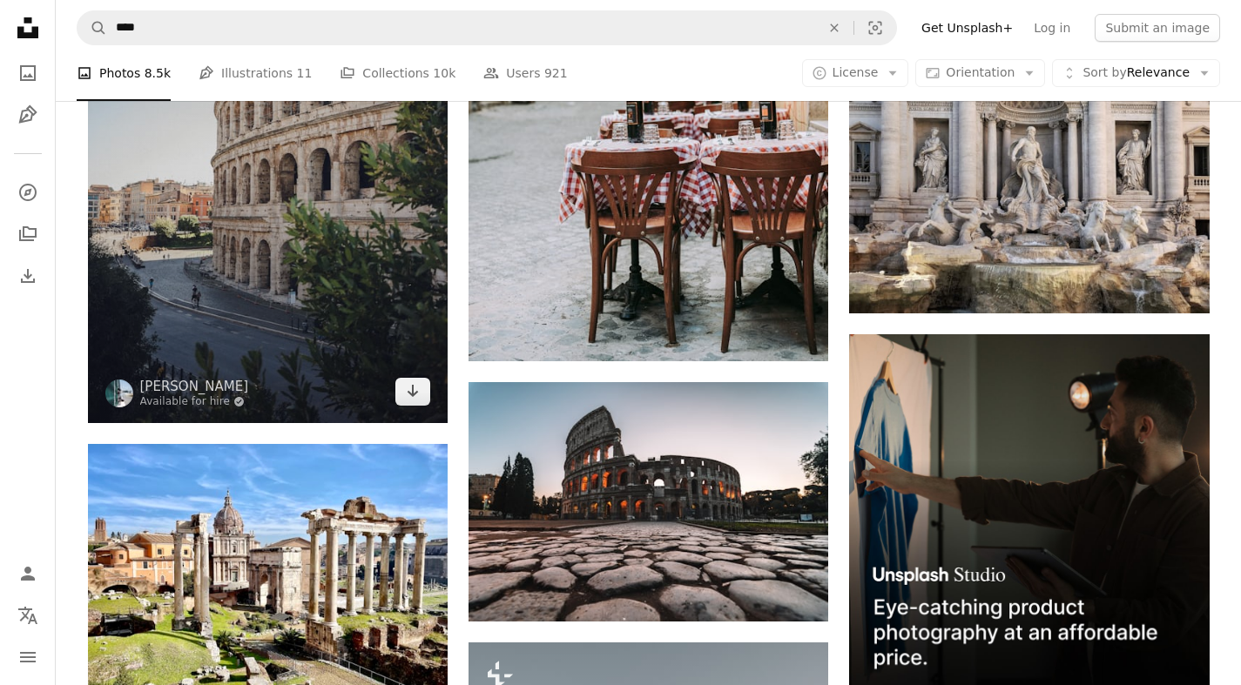 Image resolution: width=1241 pixels, height=685 pixels. I want to click on button: Language, so click(28, 616).